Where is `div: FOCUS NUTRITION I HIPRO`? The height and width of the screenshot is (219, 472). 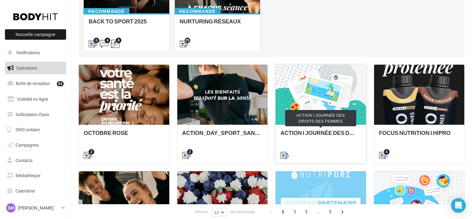 div: FOCUS NUTRITION I HIPRO is located at coordinates (419, 136).